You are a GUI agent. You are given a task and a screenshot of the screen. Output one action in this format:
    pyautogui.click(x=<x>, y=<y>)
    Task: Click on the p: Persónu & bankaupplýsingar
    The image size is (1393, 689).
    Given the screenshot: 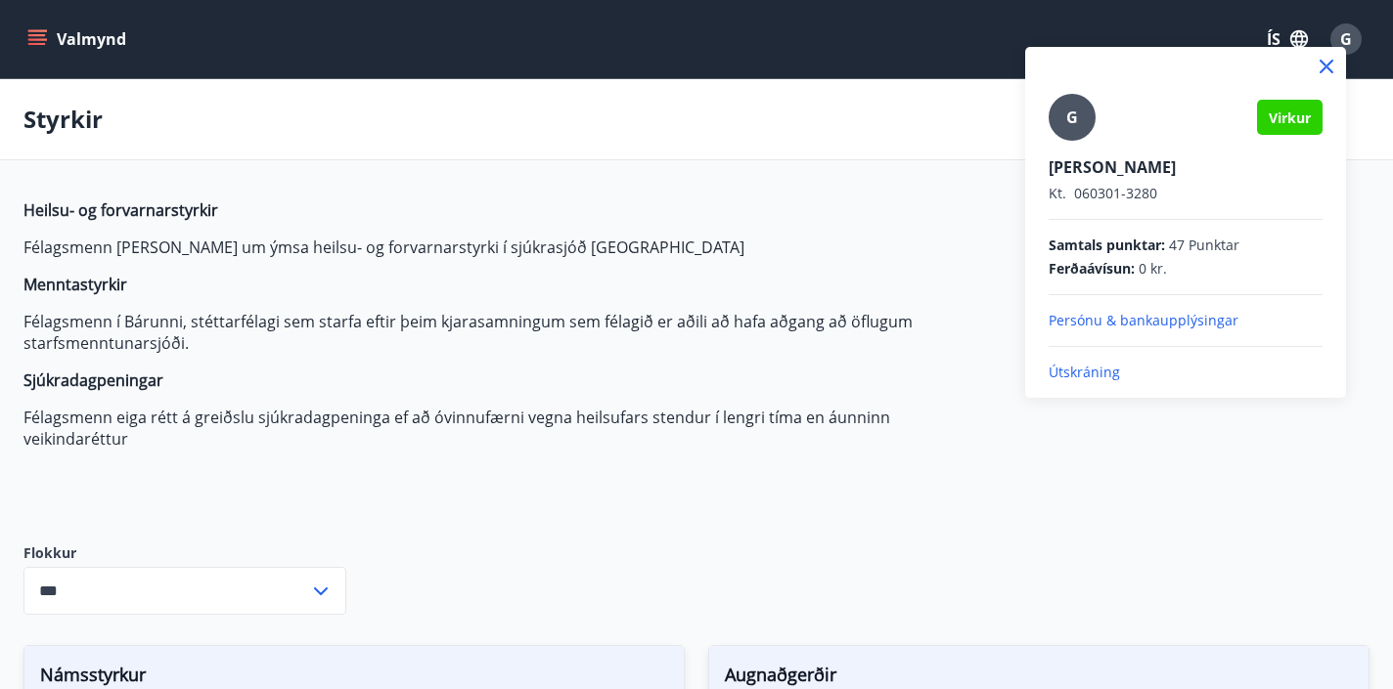 What is the action you would take?
    pyautogui.click(x=1185, y=321)
    